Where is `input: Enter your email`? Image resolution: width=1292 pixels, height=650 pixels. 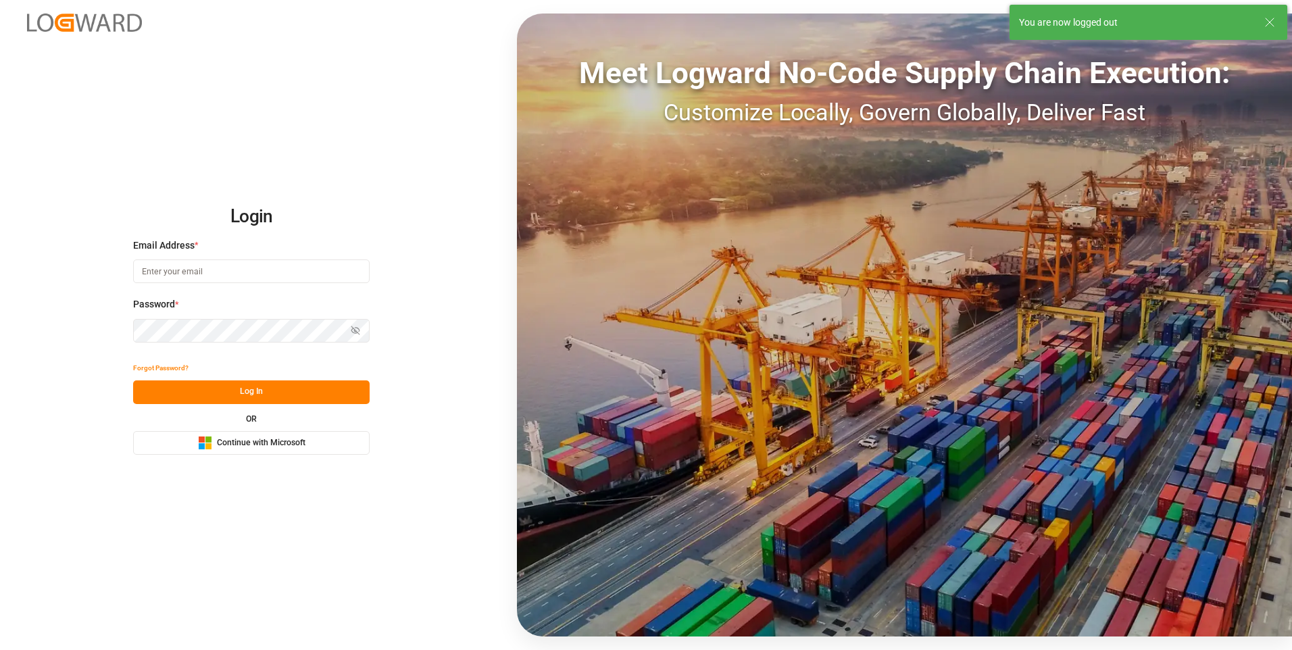 input: Enter your email is located at coordinates (251, 271).